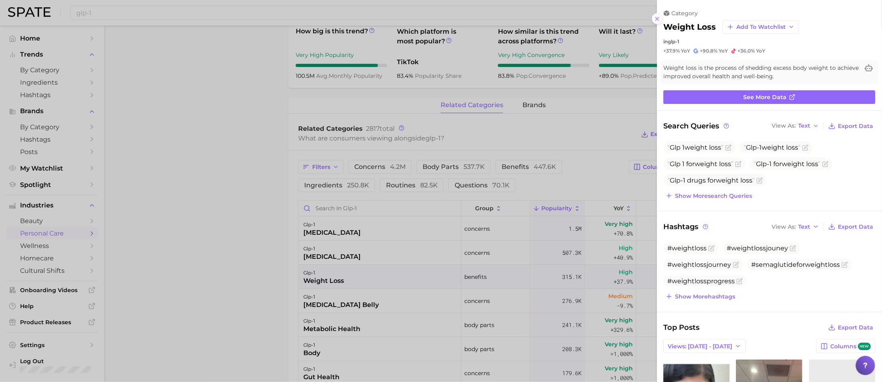 Image resolution: width=882 pixels, height=382 pixels. Describe the element at coordinates (699, 264) in the screenshot. I see `span: #weightlossjourney` at that location.